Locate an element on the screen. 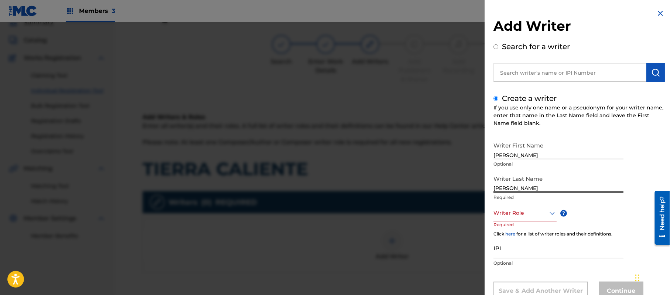 The image size is (670, 295). div: Need help? is located at coordinates (13, 25).